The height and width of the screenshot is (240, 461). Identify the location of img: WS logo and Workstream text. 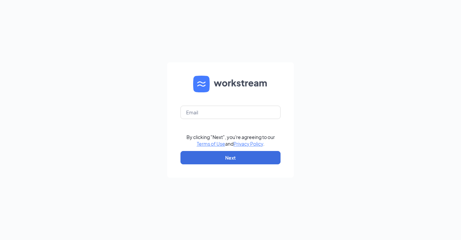
(230, 84).